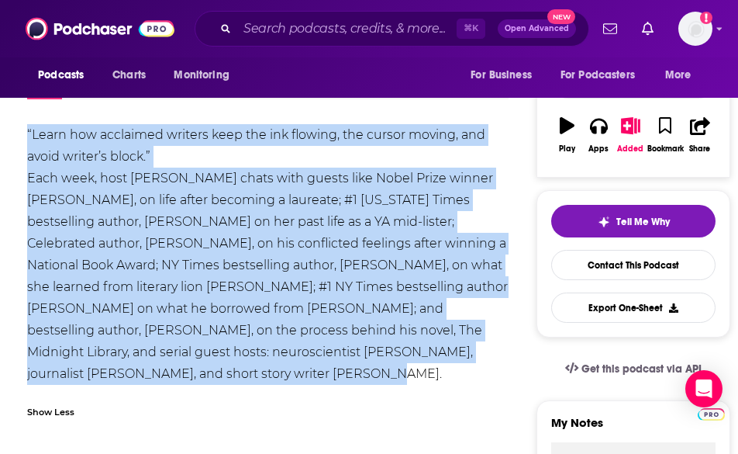 The height and width of the screenshot is (454, 738). What do you see at coordinates (634, 307) in the screenshot?
I see `button: Export One-Sheet` at bounding box center [634, 307].